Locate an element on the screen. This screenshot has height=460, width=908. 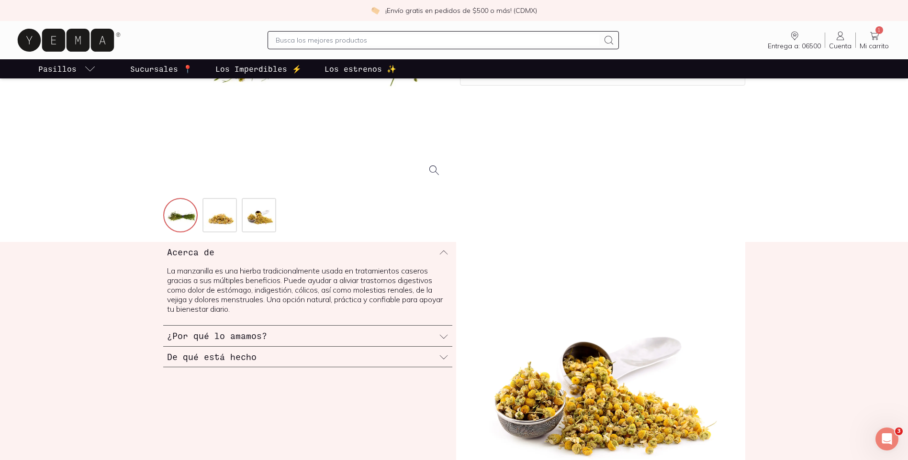
p: ¡Envío gratis en pedidos de $500 o más! (CDMX) is located at coordinates (461, 11).